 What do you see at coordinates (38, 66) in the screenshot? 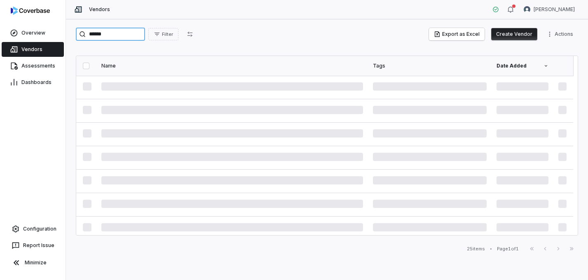
I see `span: Assessments` at bounding box center [38, 66].